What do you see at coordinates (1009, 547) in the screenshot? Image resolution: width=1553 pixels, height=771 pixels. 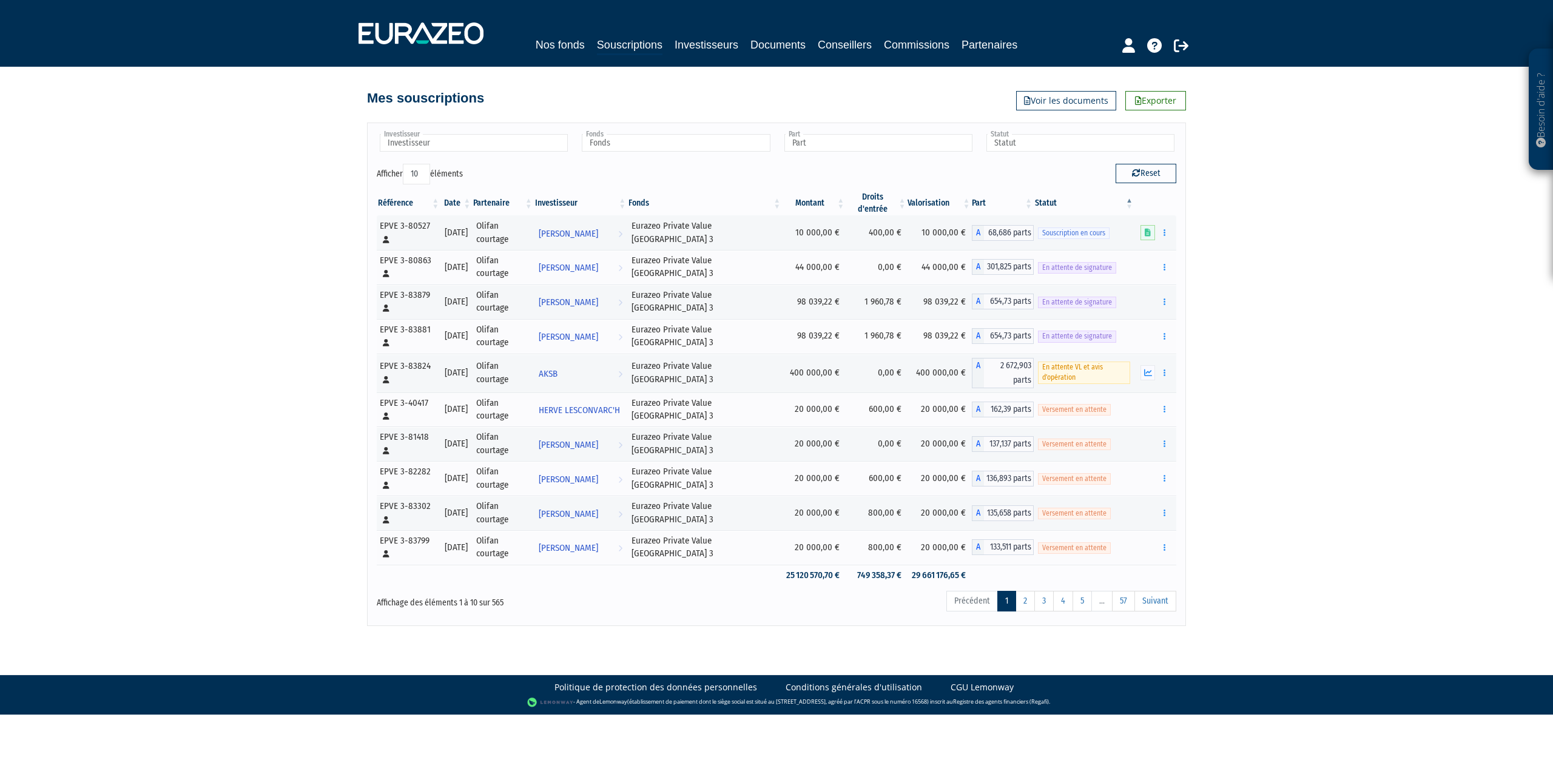 I see `span: 133,511 parts` at bounding box center [1009, 547].